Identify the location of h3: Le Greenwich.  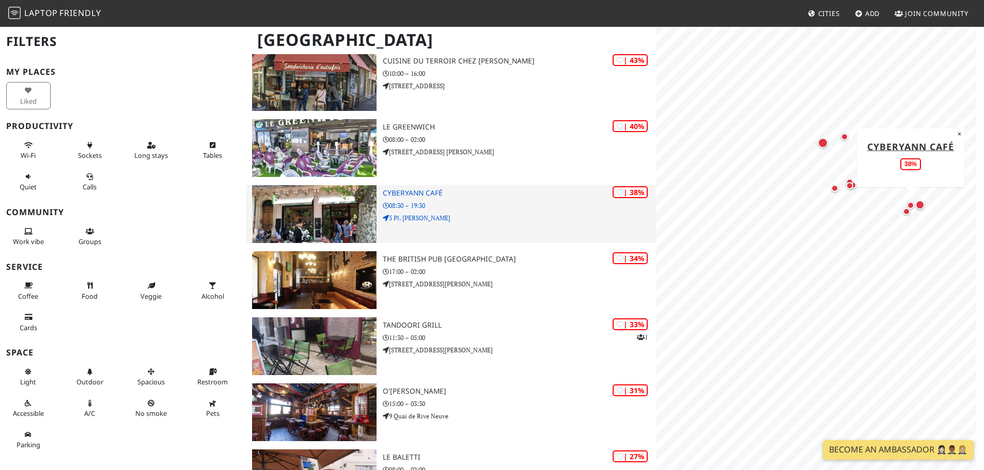
(519, 127).